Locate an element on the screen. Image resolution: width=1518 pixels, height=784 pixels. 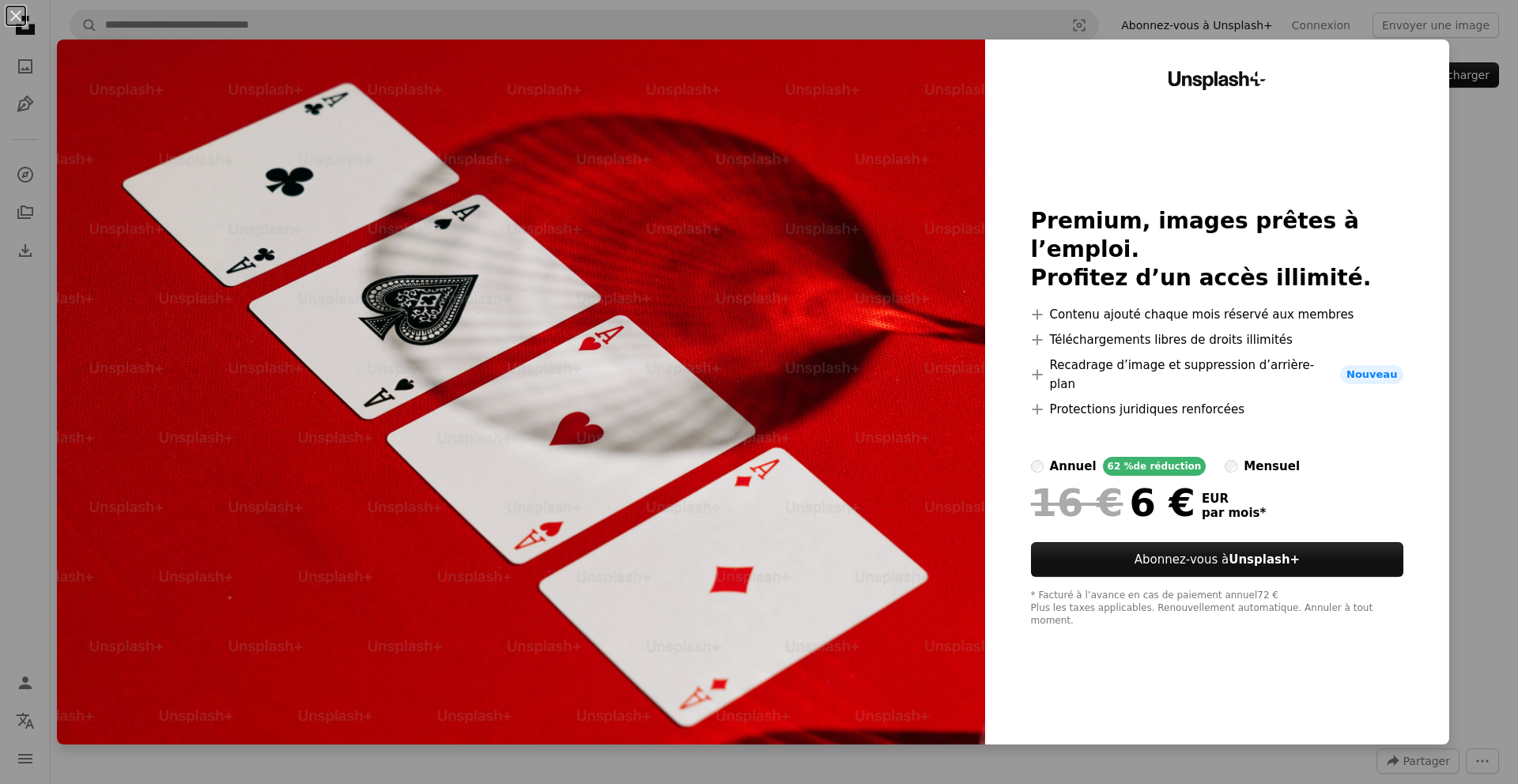
strong: Unsplash+ is located at coordinates (1265, 560).